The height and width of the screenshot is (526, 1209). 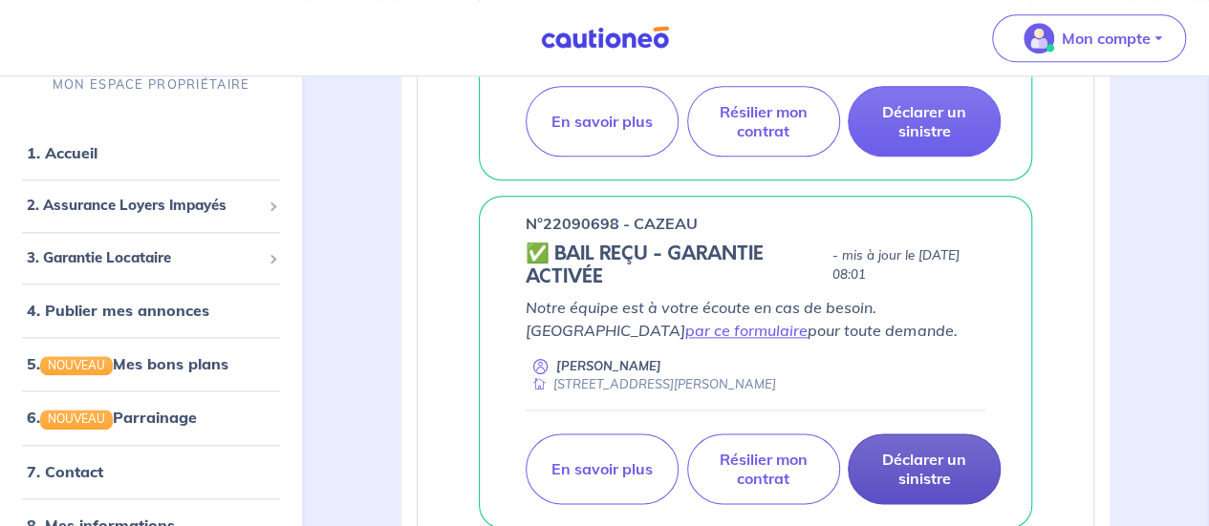 I want to click on img: illu_account_valid_menu.svg, so click(x=1039, y=38).